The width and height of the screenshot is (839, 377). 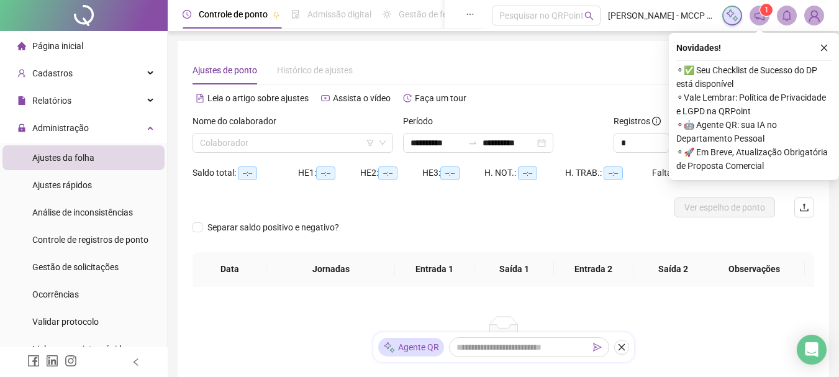 What do you see at coordinates (187, 14) in the screenshot?
I see `span: clock-circle` at bounding box center [187, 14].